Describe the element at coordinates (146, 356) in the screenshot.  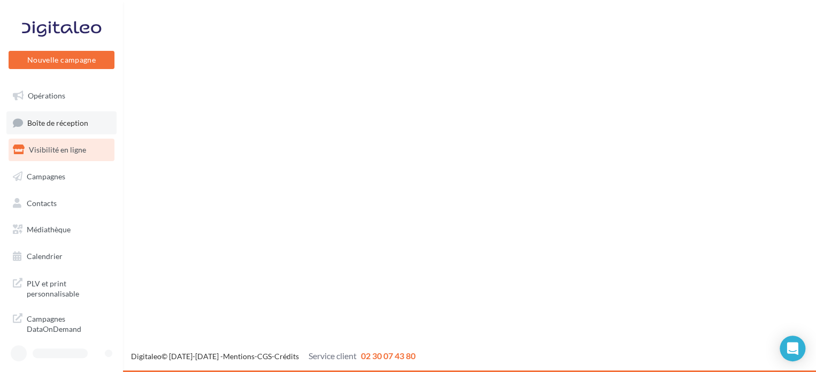
I see `a: Digitaleo` at that location.